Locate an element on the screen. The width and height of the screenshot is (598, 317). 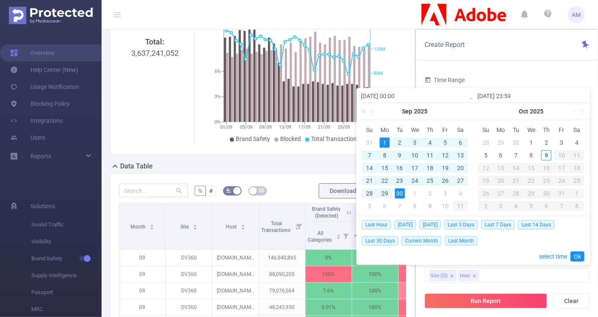
div: 14 is located at coordinates (369, 168).